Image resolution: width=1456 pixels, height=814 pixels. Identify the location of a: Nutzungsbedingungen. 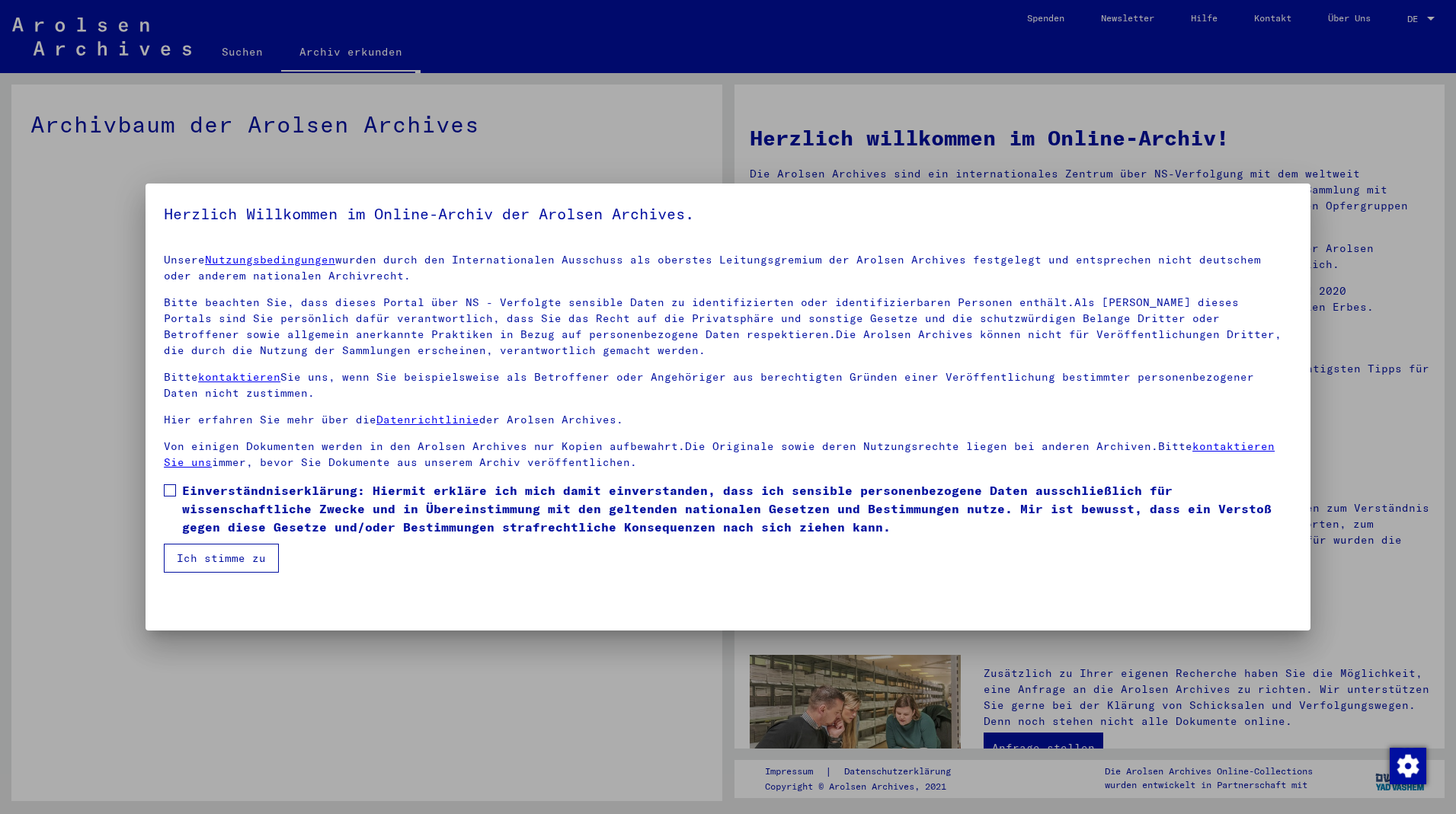
(270, 260).